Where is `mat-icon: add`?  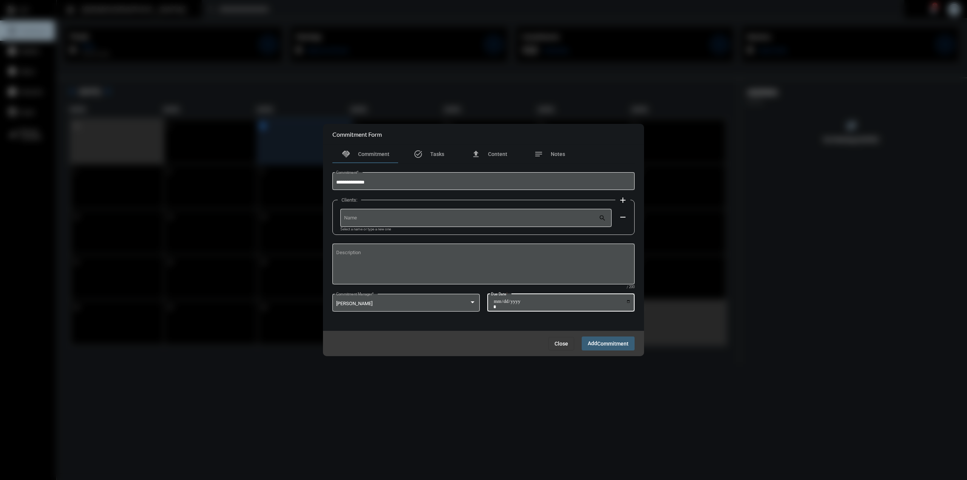
mat-icon: add is located at coordinates (623, 200).